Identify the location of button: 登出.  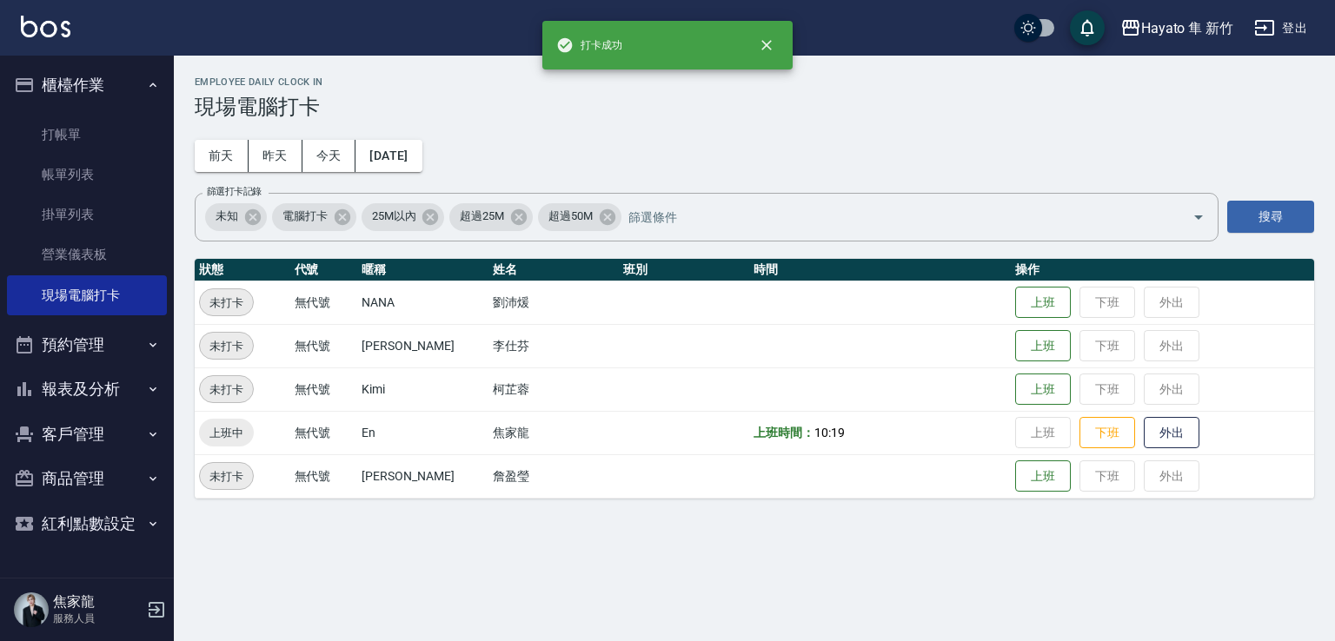
(1280, 28).